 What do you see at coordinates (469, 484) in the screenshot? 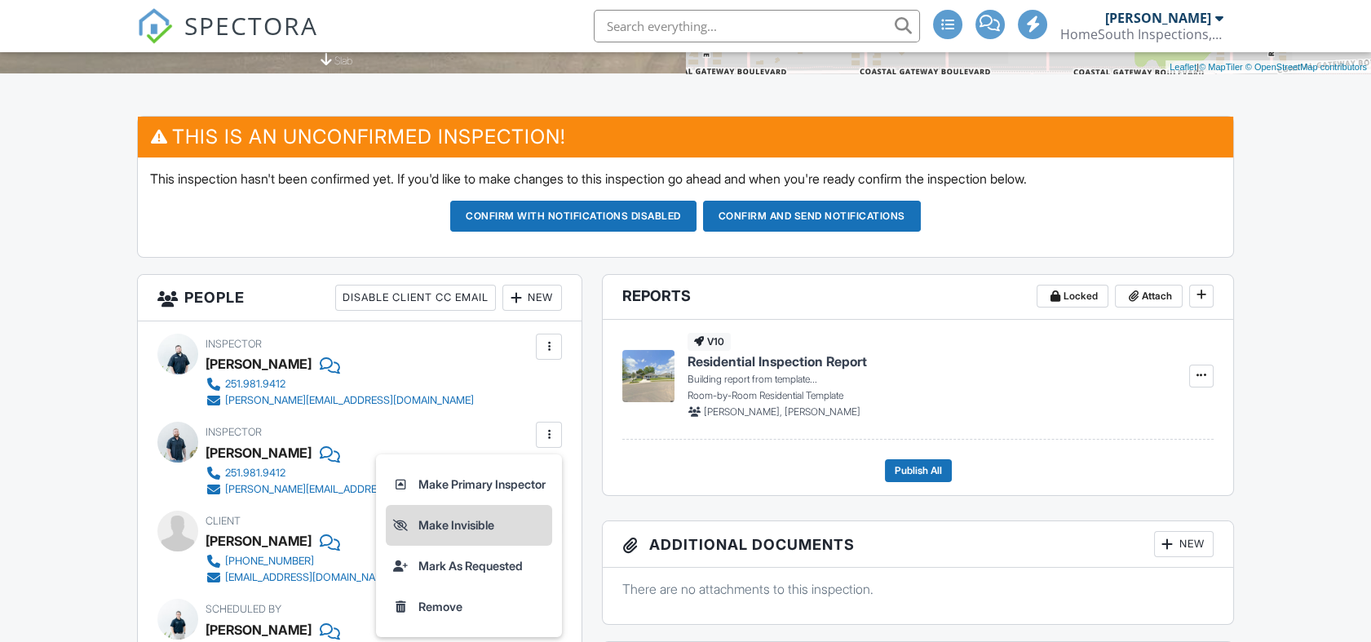
I see `a: Make Primary Inspector` at bounding box center [469, 484].